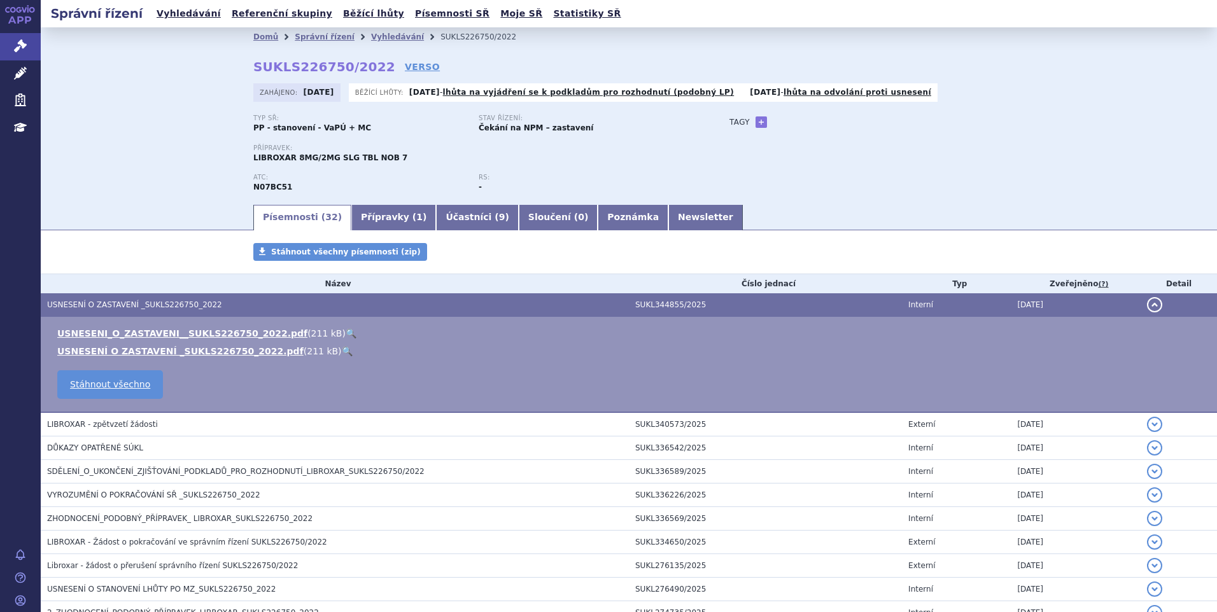  What do you see at coordinates (765, 495) in the screenshot?
I see `td: SUKL336226/2025` at bounding box center [765, 495].